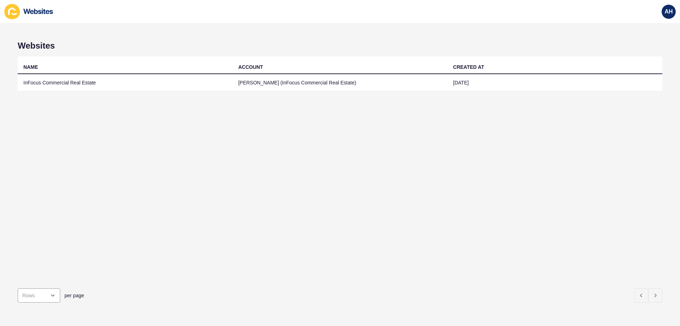  Describe the element at coordinates (125, 83) in the screenshot. I see `td: InFocus Commercial Real Estate` at that location.